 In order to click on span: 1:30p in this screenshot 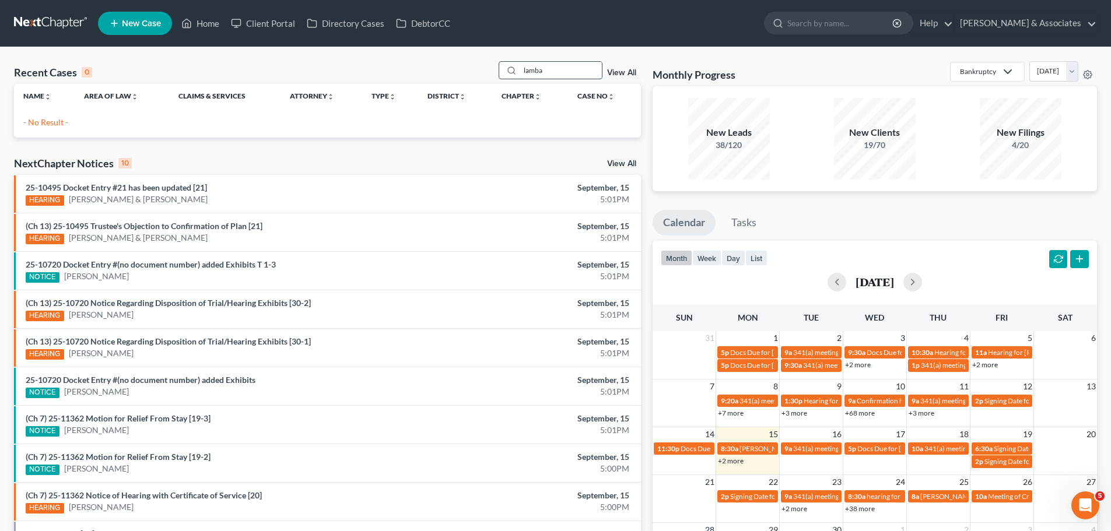, I will do `click(793, 401)`.